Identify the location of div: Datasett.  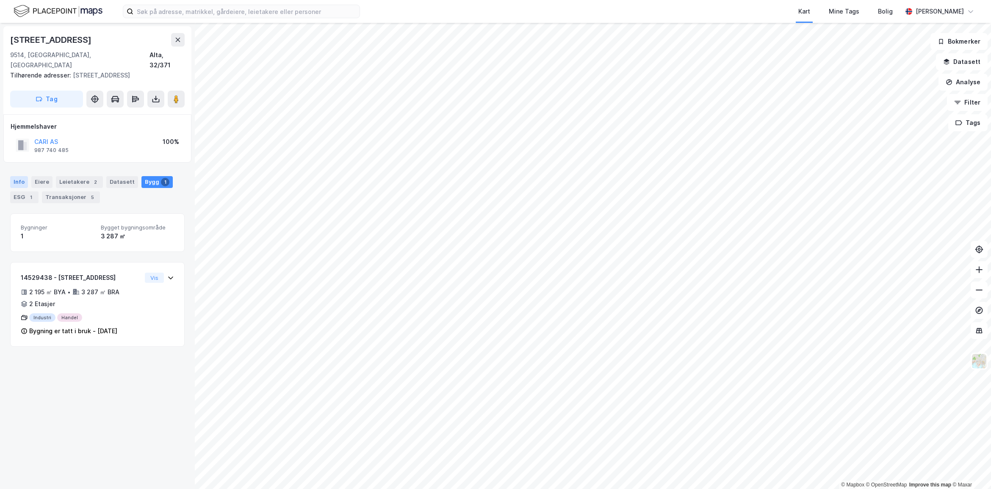
(122, 182).